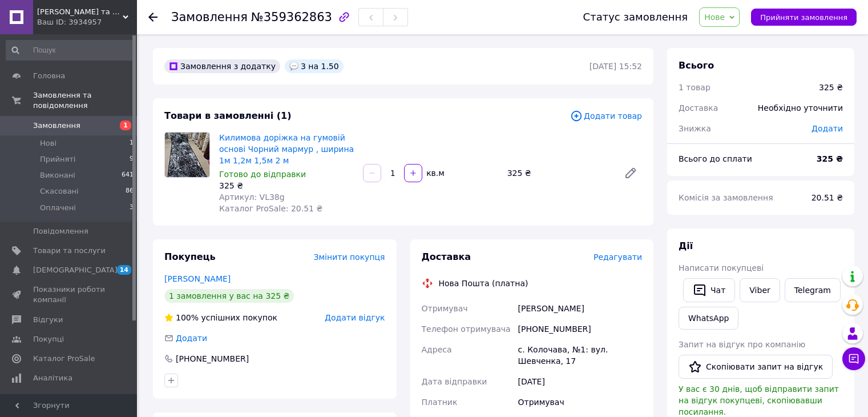 The image size is (868, 417). I want to click on div: 1 замовлення у вас на 325 ₴, so click(229, 296).